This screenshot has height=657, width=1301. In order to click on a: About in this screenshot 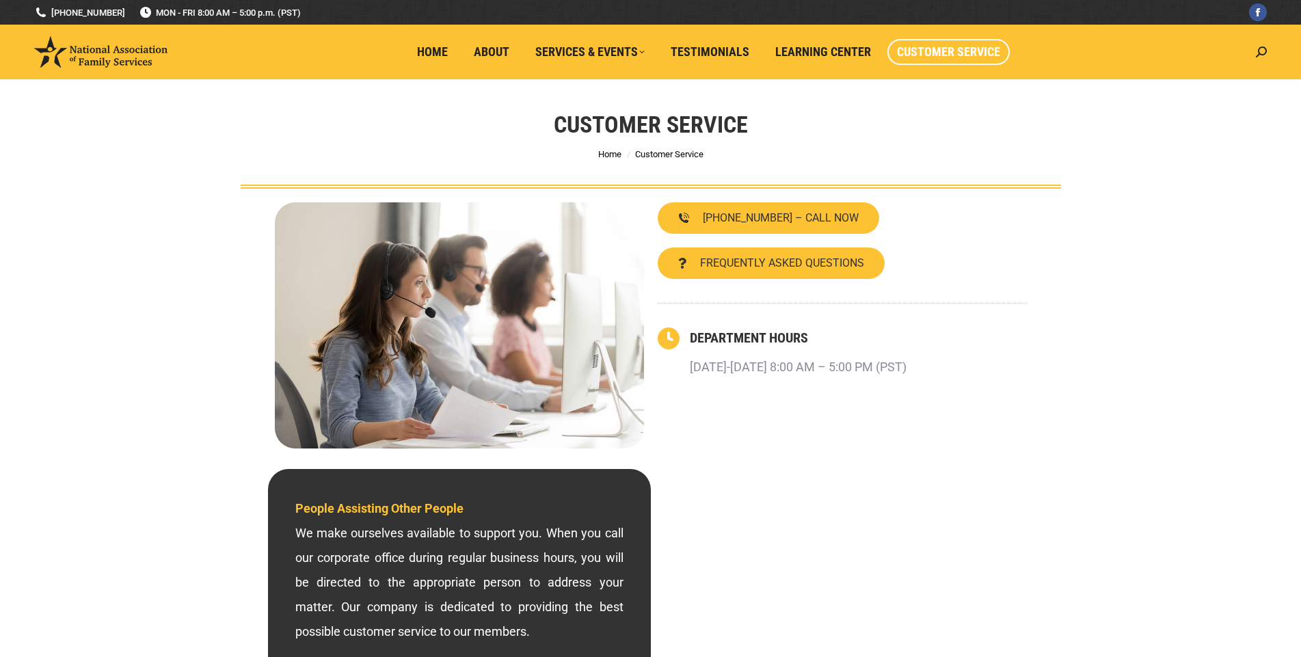, I will do `click(491, 52)`.